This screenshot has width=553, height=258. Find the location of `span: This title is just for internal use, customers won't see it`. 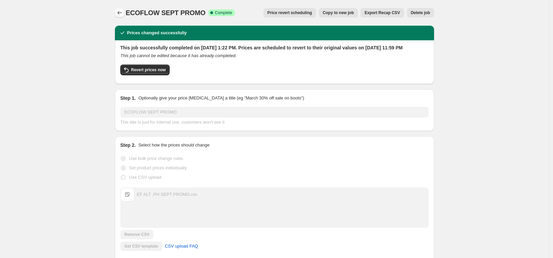

span: This title is just for internal use, customers won't see it is located at coordinates (172, 122).